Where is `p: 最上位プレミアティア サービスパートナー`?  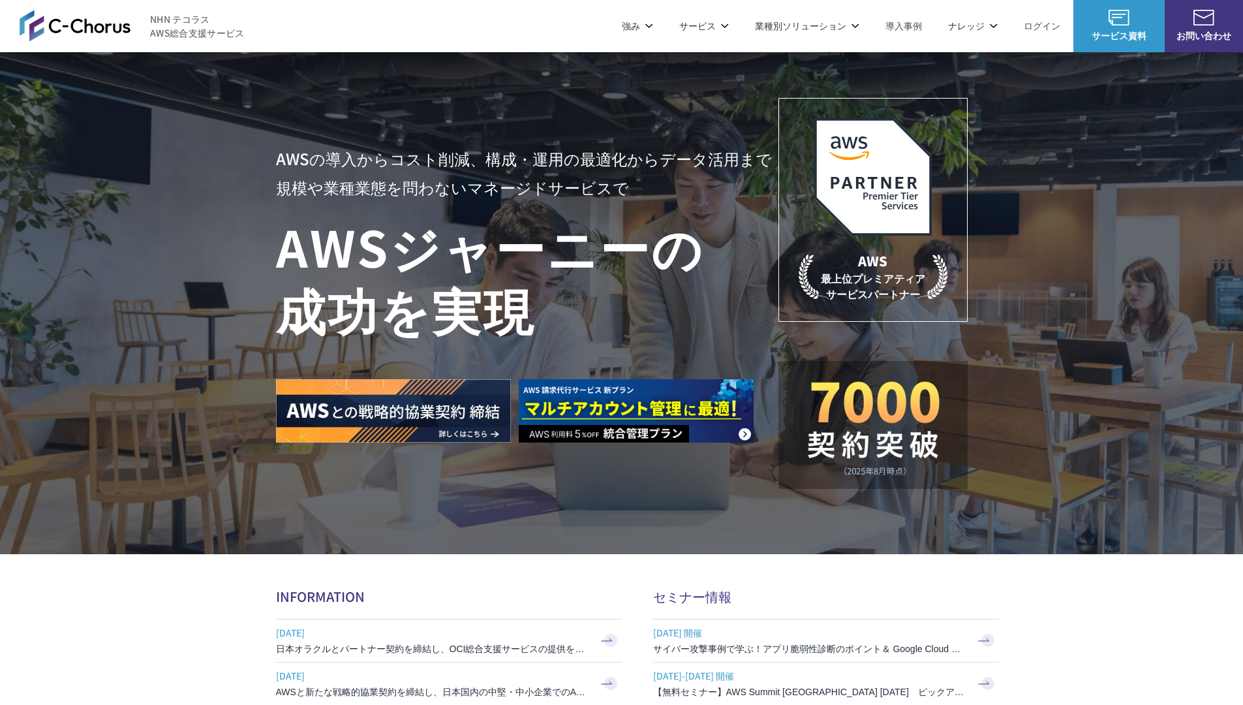
p: 最上位プレミアティア サービスパートナー is located at coordinates (873, 276).